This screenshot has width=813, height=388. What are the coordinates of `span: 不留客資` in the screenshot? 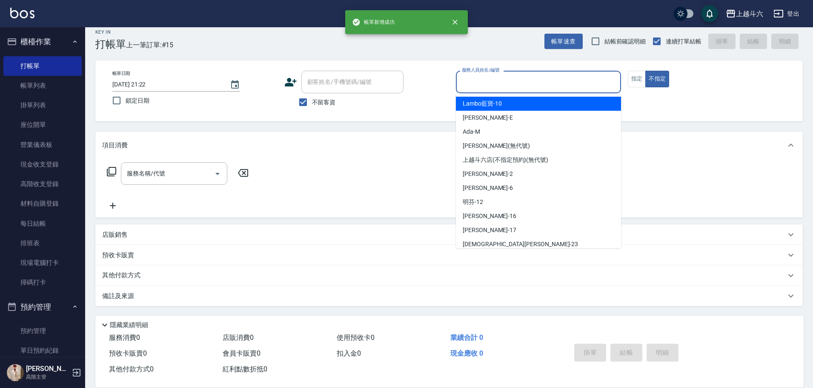 It's located at (324, 102).